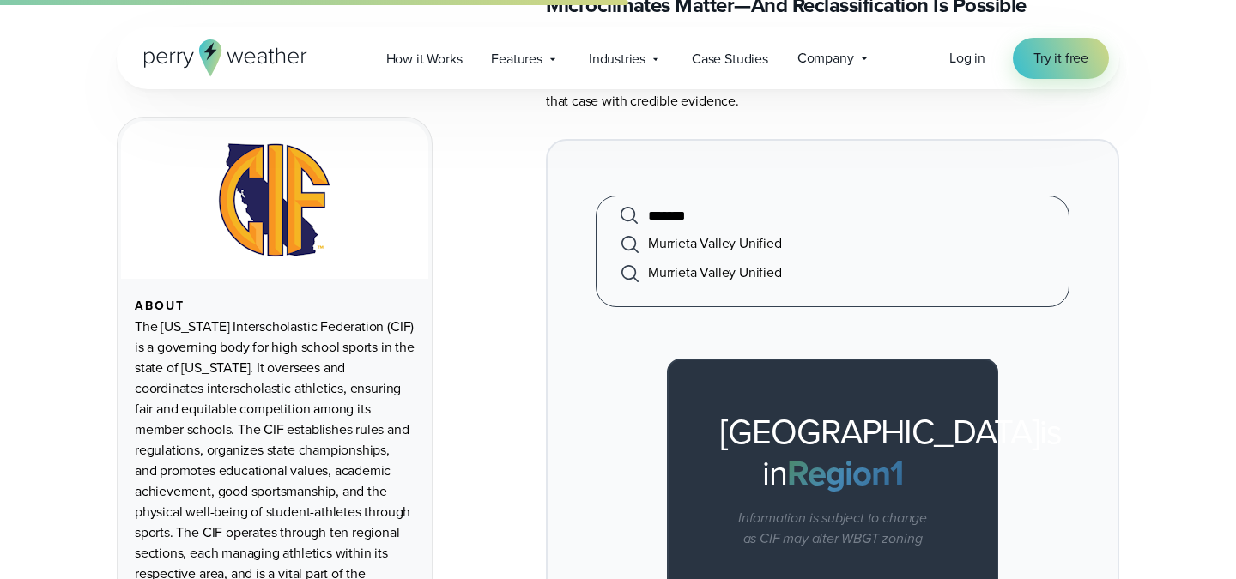 The width and height of the screenshot is (1236, 579). Describe the element at coordinates (967, 58) in the screenshot. I see `a: Log in` at that location.